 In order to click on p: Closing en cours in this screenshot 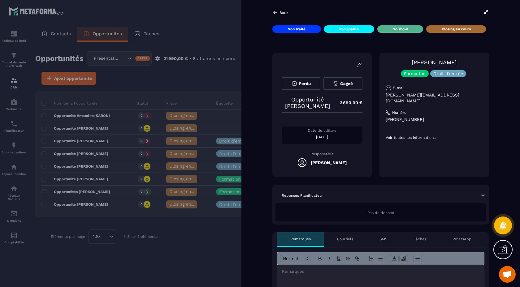, I will do `click(456, 29)`.